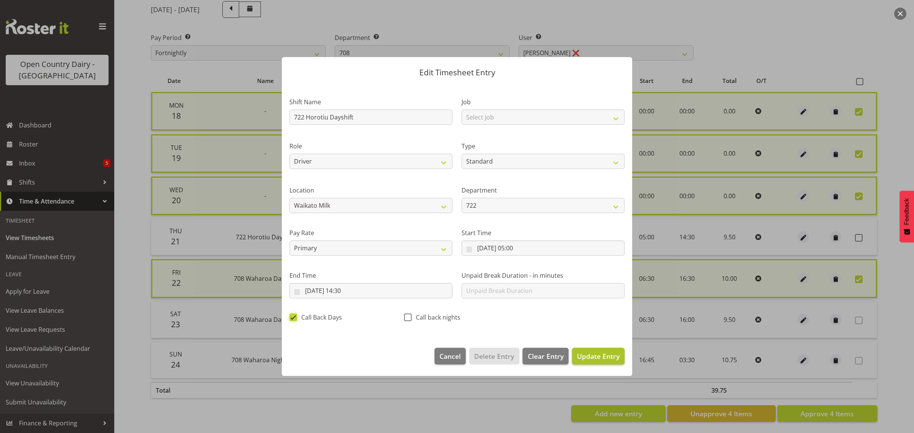 This screenshot has width=914, height=433. Describe the element at coordinates (371, 117) in the screenshot. I see `input: Shift Name` at that location.